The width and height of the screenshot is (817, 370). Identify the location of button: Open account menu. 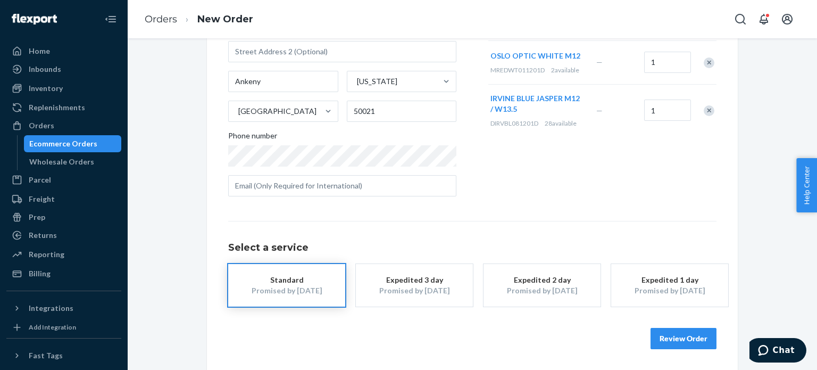
(787, 19).